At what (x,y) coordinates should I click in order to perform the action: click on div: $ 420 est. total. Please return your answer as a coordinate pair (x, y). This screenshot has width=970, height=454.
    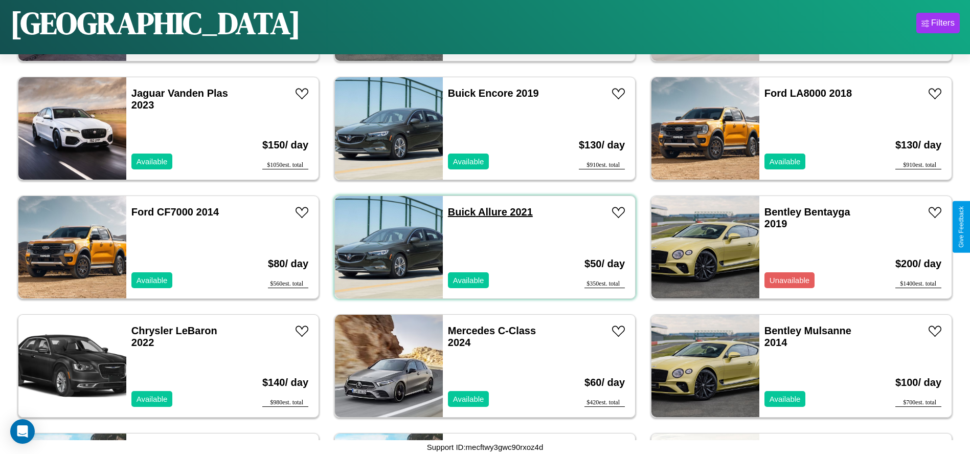
    Looking at the image, I should click on (605, 403).